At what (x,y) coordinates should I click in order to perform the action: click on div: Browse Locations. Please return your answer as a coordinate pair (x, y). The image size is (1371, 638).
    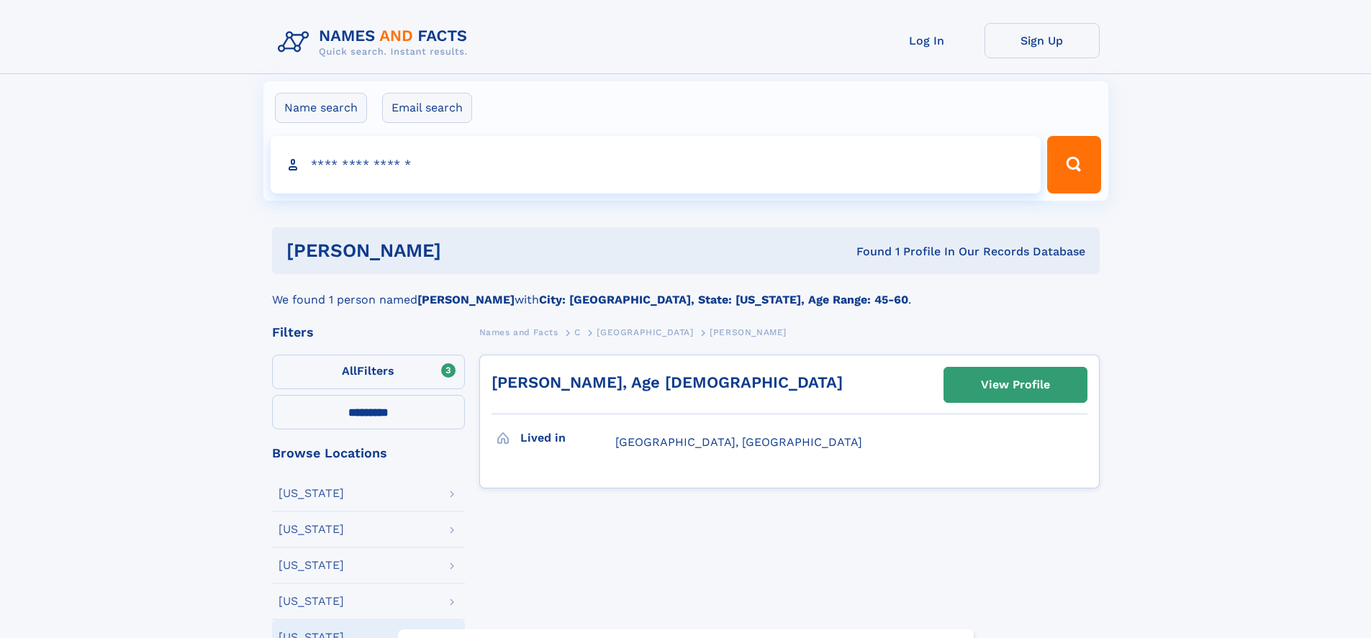
    Looking at the image, I should click on (369, 453).